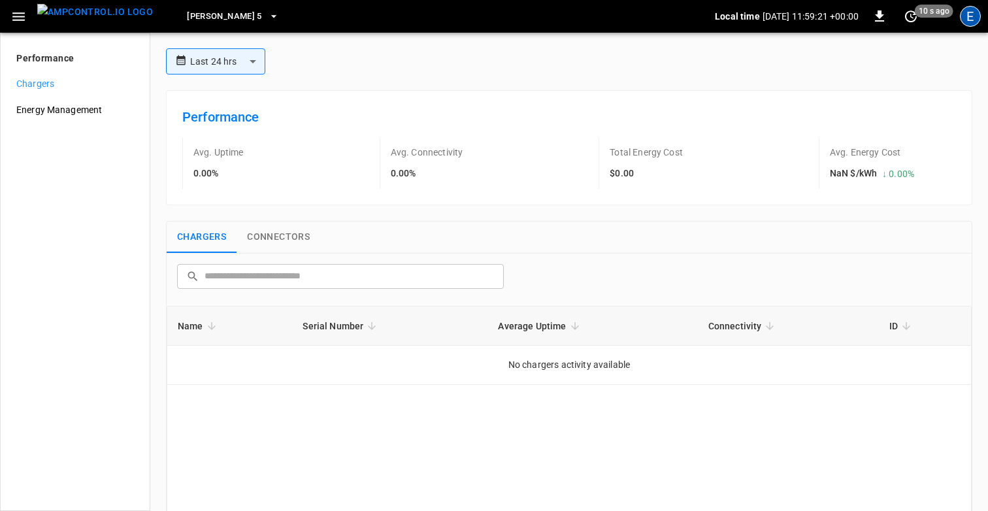 This screenshot has height=511, width=988. I want to click on p: Avg. Uptime, so click(218, 152).